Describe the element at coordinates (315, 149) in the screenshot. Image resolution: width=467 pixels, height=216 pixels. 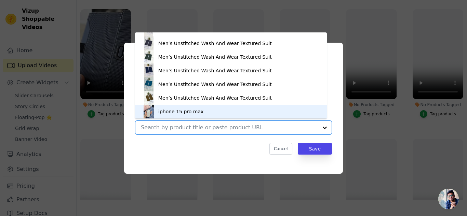
I see `button: Save` at that location.